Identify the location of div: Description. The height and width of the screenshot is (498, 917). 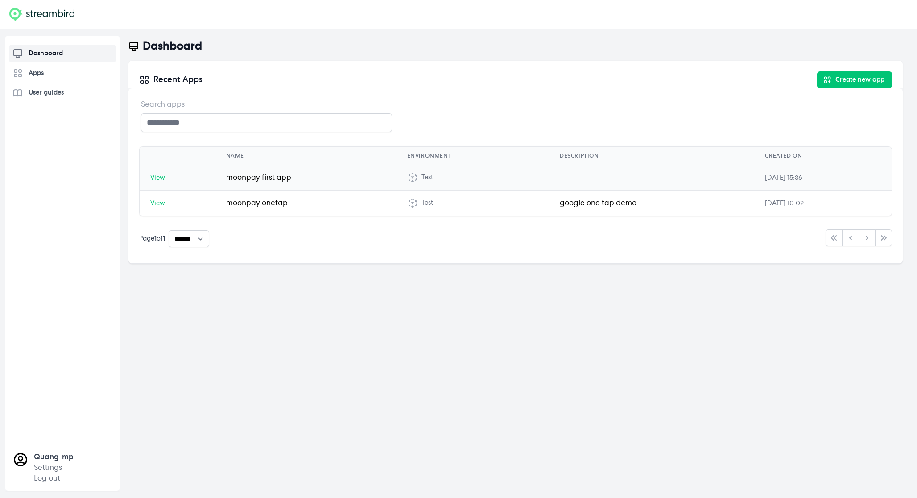
(651, 156).